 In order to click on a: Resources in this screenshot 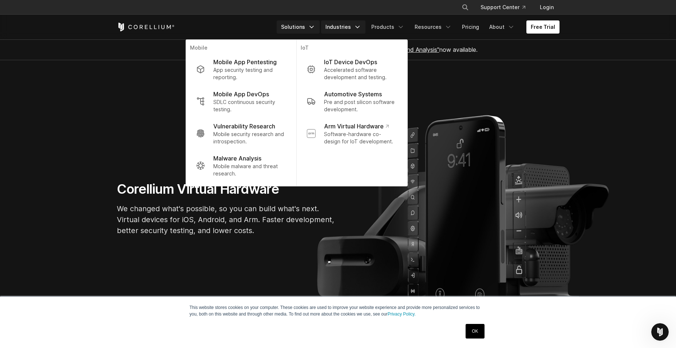, I will do `click(434, 27)`.